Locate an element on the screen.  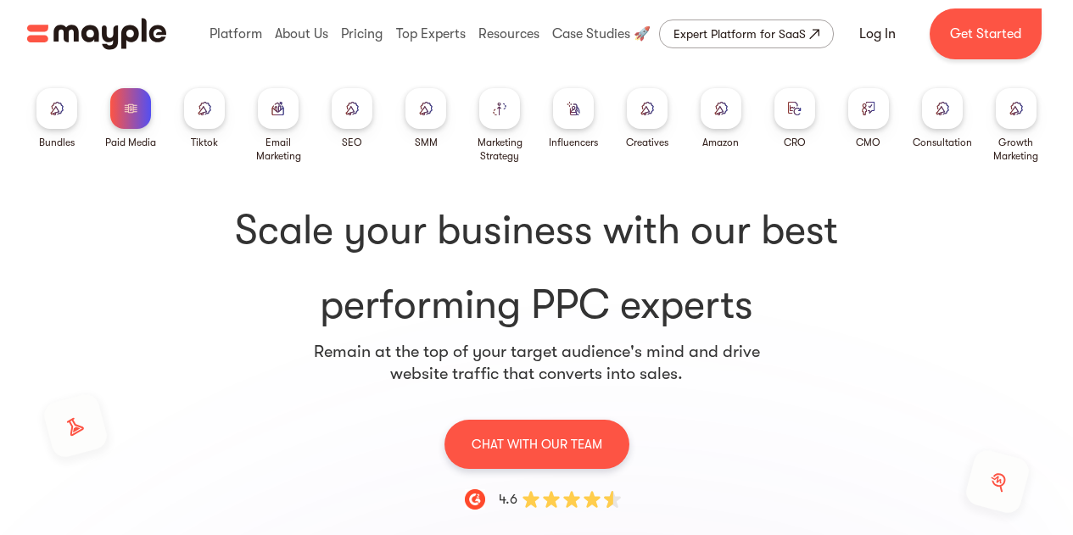
img: Mayple logo is located at coordinates (97, 34).